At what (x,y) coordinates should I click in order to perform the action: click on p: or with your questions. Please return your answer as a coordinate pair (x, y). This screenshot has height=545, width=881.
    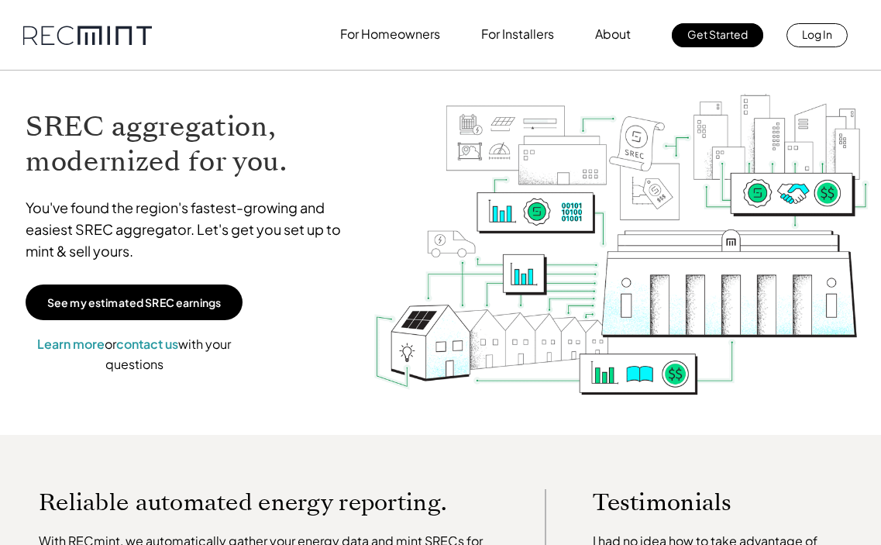
    Looking at the image, I should click on (134, 353).